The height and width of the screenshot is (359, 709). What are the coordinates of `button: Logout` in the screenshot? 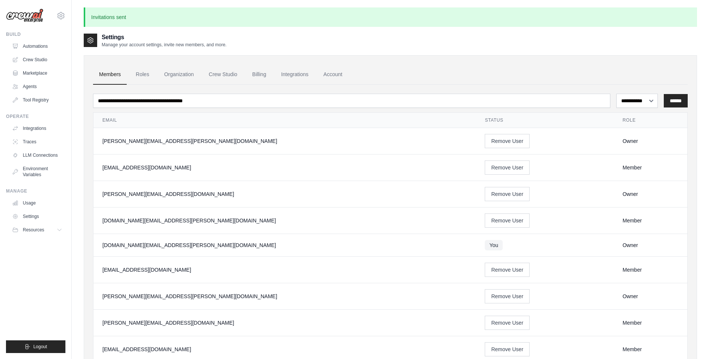 It's located at (35, 347).